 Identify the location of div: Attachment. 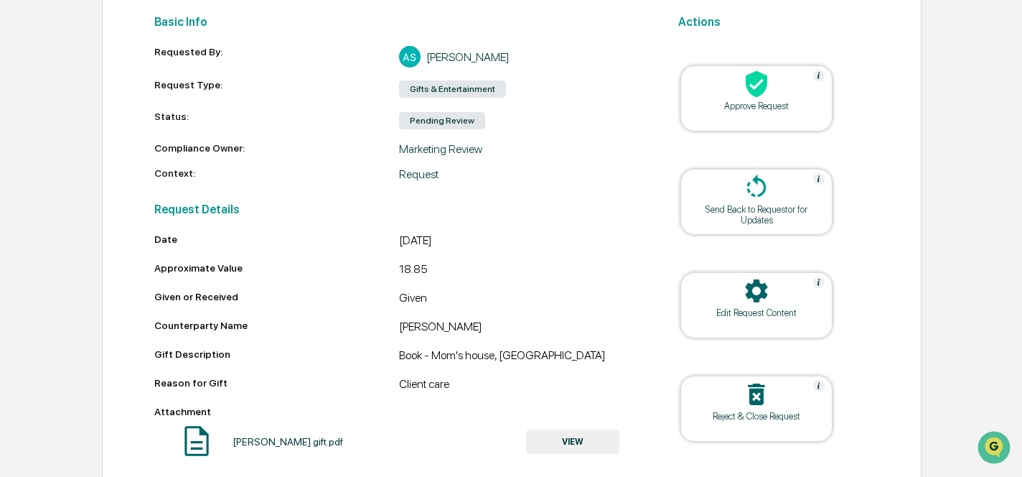
(399, 411).